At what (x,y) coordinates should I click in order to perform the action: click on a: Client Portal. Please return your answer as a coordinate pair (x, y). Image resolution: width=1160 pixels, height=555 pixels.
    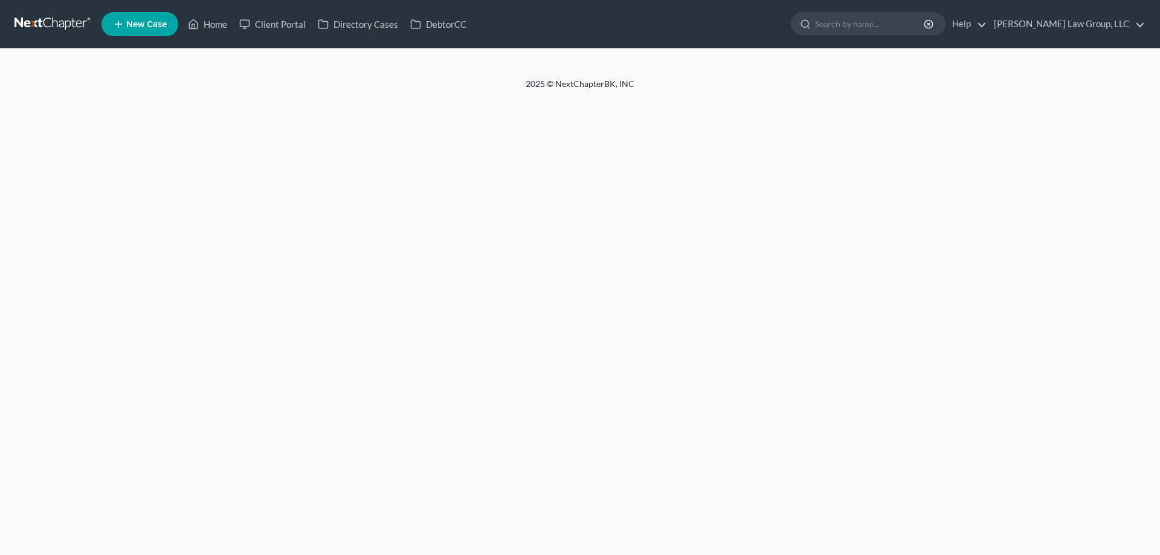
    Looking at the image, I should click on (272, 24).